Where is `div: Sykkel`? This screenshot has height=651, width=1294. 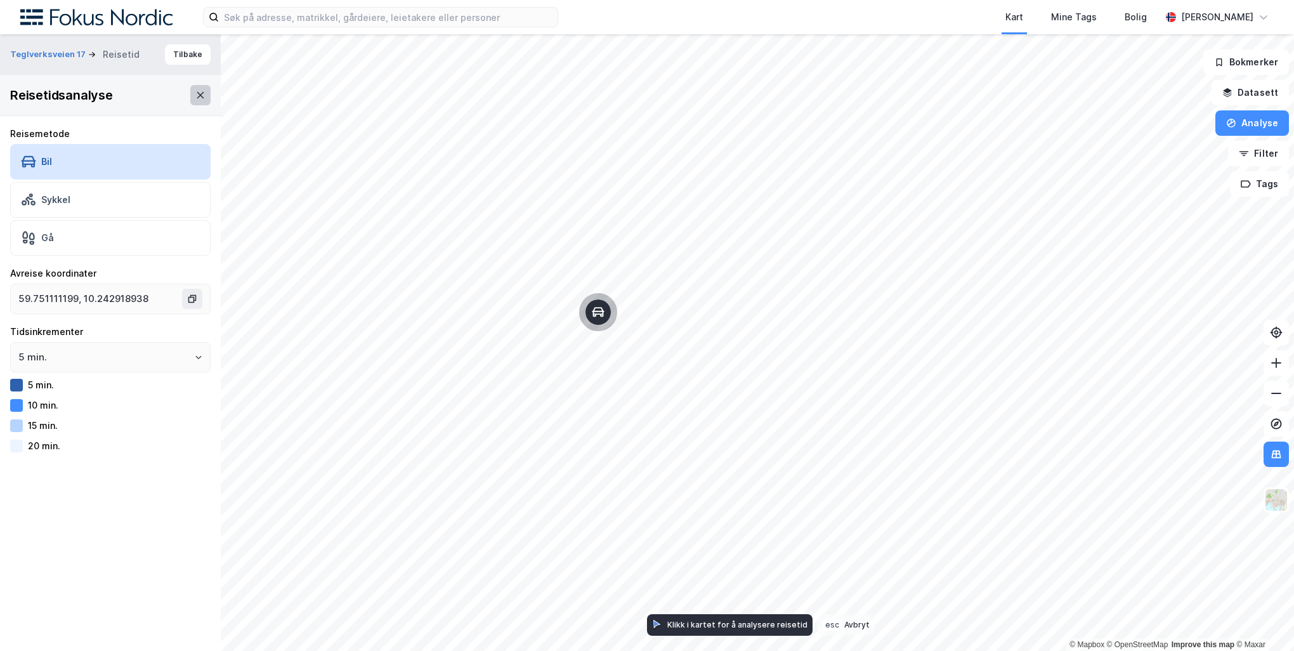 div: Sykkel is located at coordinates (56, 199).